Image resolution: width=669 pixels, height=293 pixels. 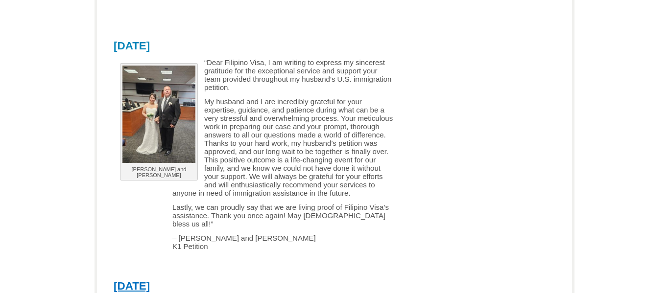 What do you see at coordinates (254, 147) in the screenshot?
I see `p: My husband and I are incredibly grateful for your expertise, guidance, and patience during what c...` at bounding box center [254, 147].